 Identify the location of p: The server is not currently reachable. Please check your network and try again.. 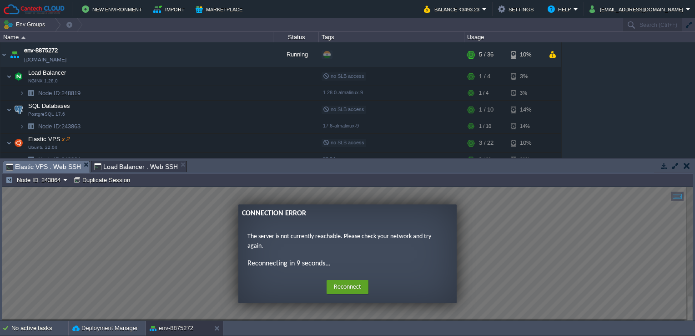
(345, 54).